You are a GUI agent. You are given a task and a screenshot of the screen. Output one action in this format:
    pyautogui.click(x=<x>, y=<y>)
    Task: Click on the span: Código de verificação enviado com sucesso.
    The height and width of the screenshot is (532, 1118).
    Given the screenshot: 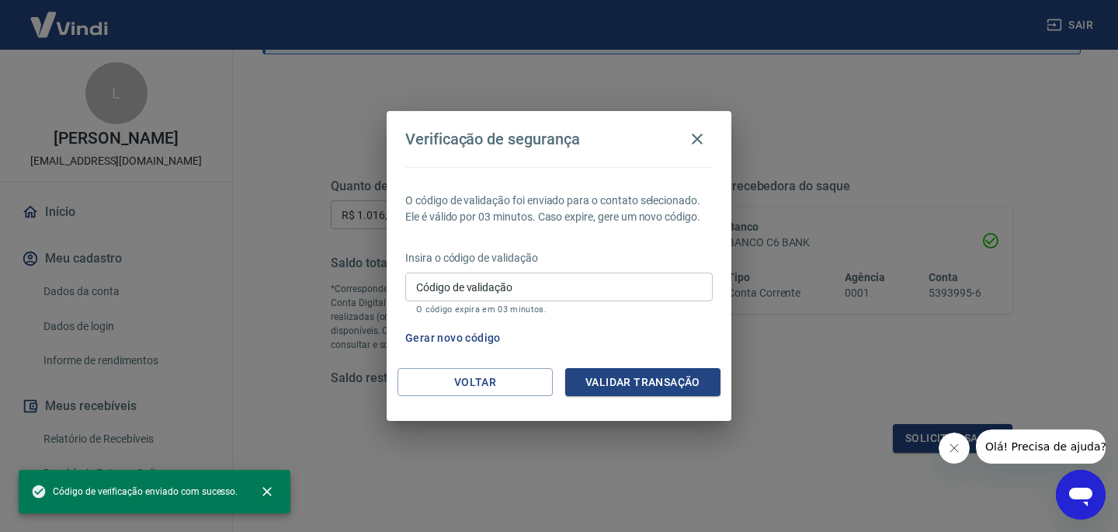 What is the action you would take?
    pyautogui.click(x=134, y=492)
    